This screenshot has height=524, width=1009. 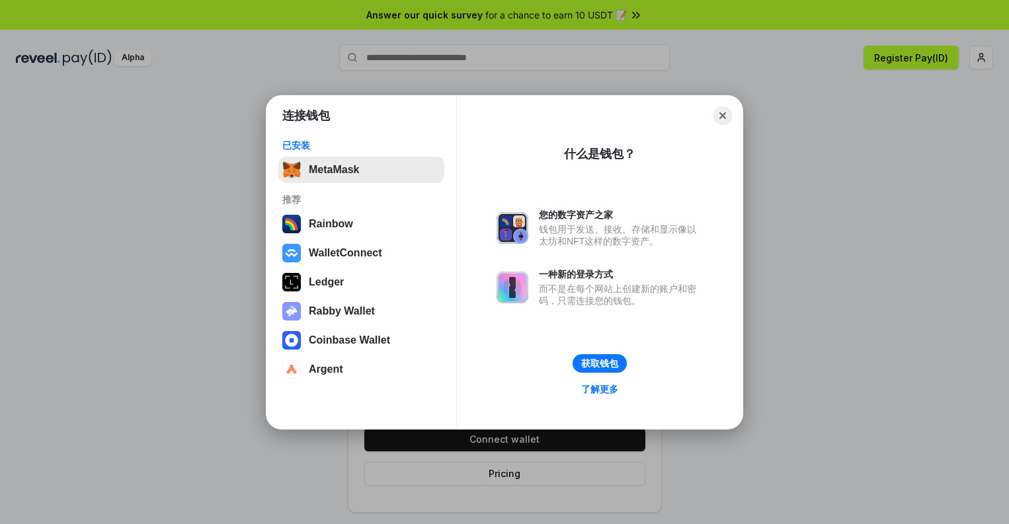 I want to click on div: 了解更多, so click(x=600, y=389).